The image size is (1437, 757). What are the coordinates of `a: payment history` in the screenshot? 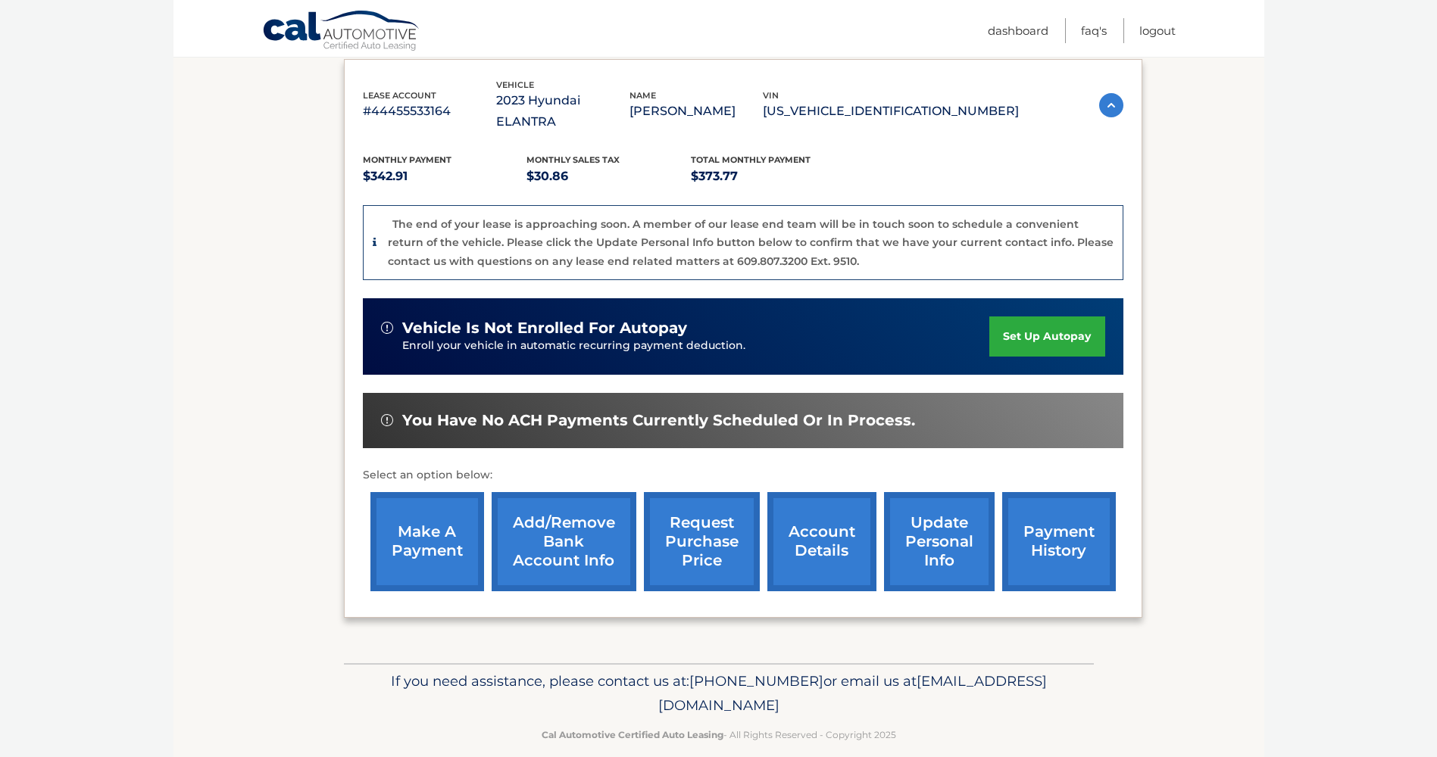 It's located at (1059, 541).